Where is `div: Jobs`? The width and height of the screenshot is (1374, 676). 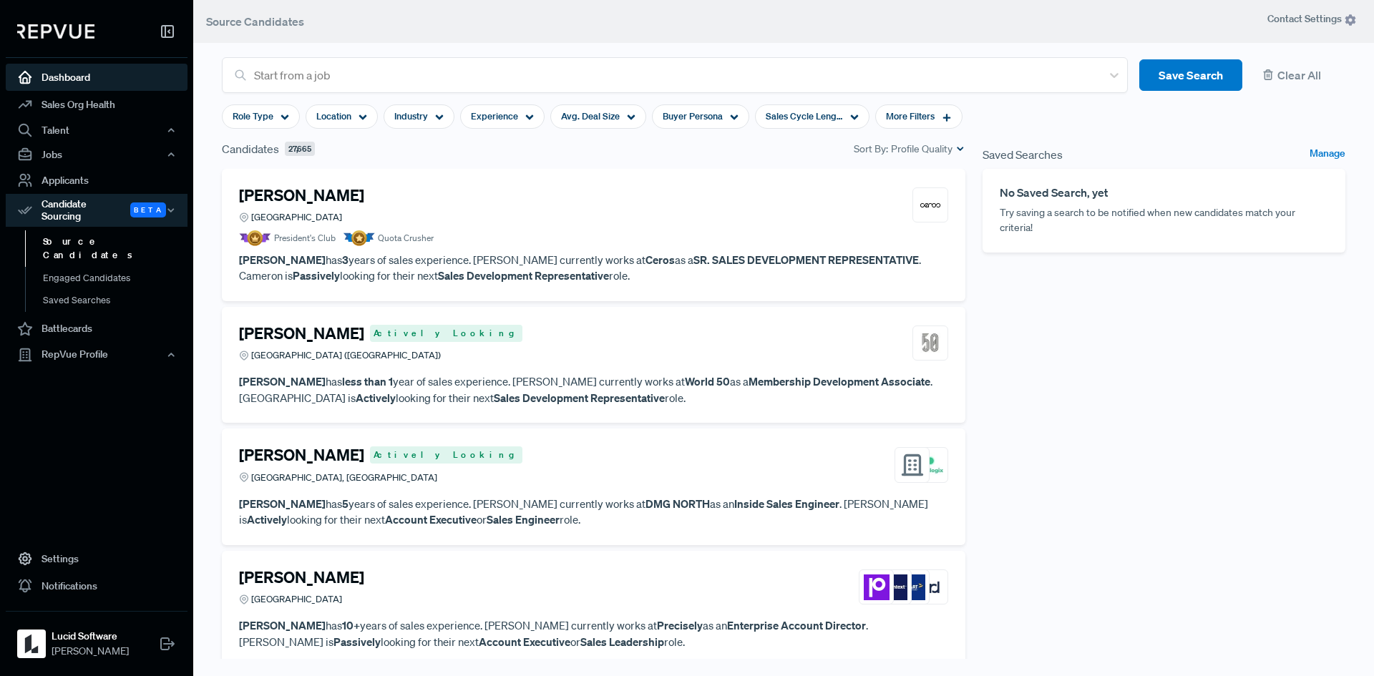 div: Jobs is located at coordinates (97, 155).